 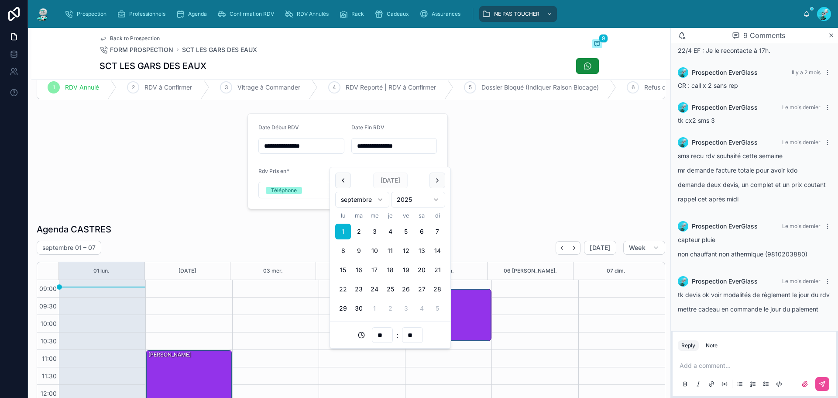 What do you see at coordinates (664, 87) in the screenshot?
I see `span: Refus de PEC` at bounding box center [664, 87].